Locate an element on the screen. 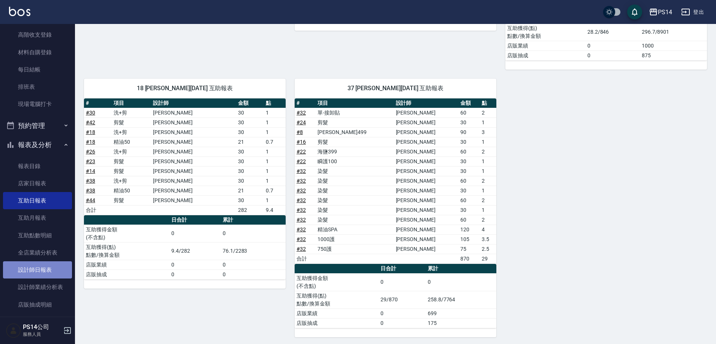 The width and height of the screenshot is (716, 344). td: 9.4/282 is located at coordinates (195, 251).